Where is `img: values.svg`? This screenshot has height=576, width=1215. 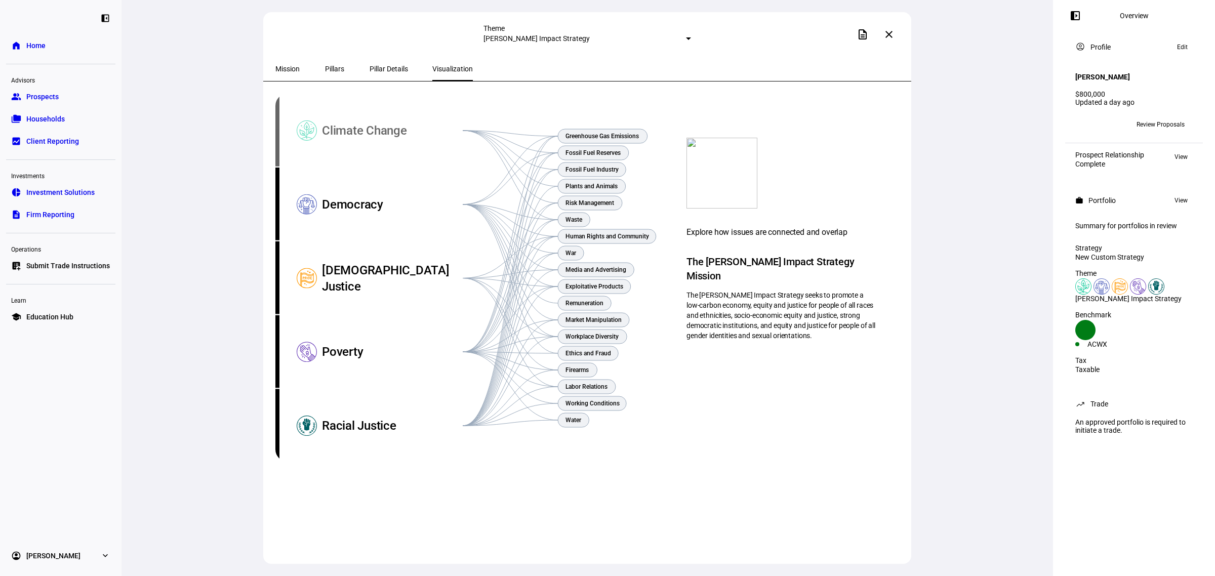
img: values.svg is located at coordinates (722, 173).